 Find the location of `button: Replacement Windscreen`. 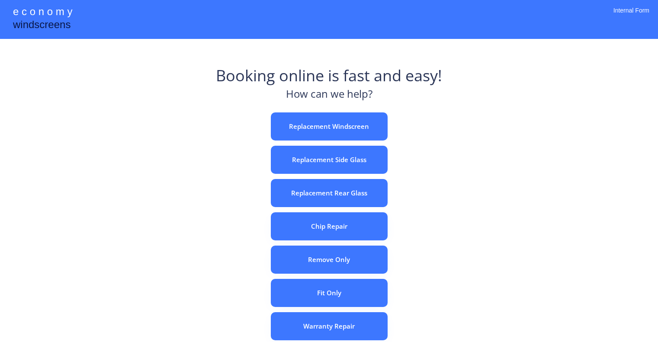

button: Replacement Windscreen is located at coordinates (329, 126).